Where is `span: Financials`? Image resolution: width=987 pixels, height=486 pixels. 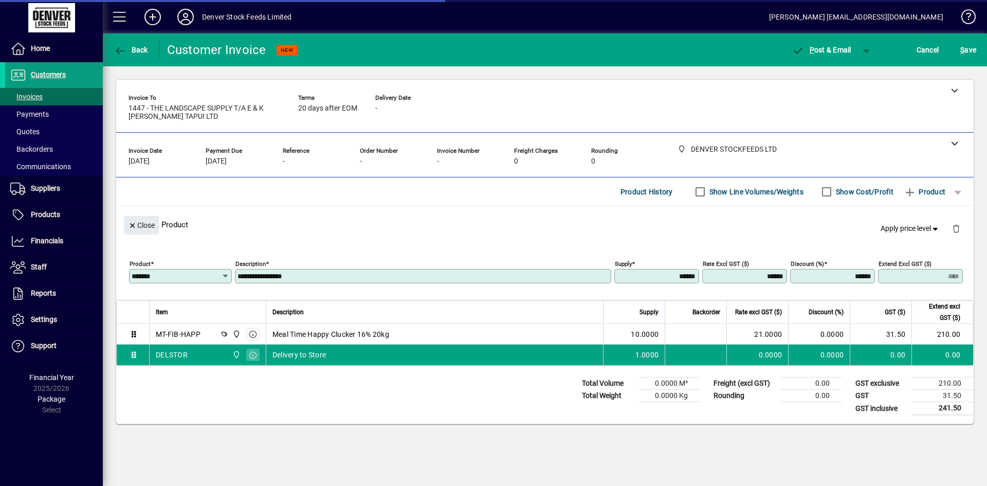 span: Financials is located at coordinates (47, 241).